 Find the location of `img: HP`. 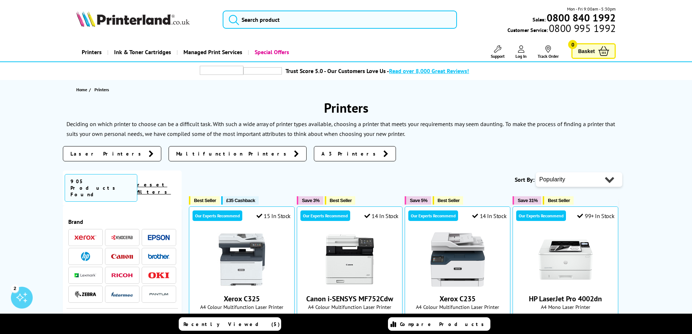

img: HP is located at coordinates (85, 256).